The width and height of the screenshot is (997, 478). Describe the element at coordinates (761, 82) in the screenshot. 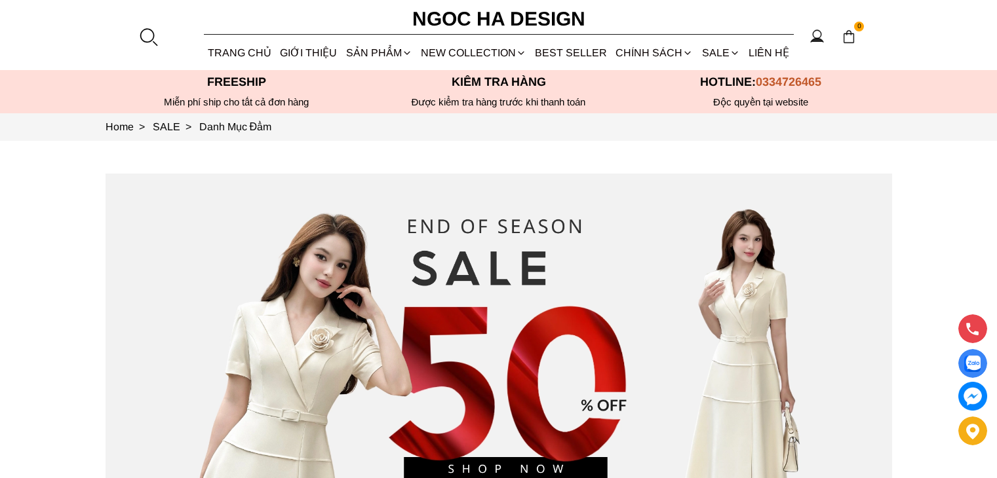

I see `p: Hotline:` at that location.